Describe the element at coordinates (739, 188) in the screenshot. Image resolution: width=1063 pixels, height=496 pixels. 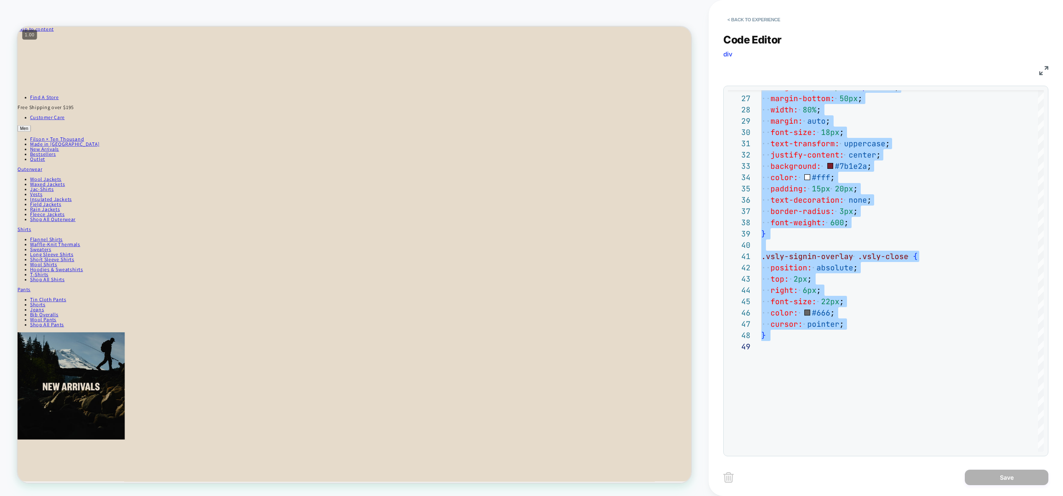
I see `div: 35` at that location.